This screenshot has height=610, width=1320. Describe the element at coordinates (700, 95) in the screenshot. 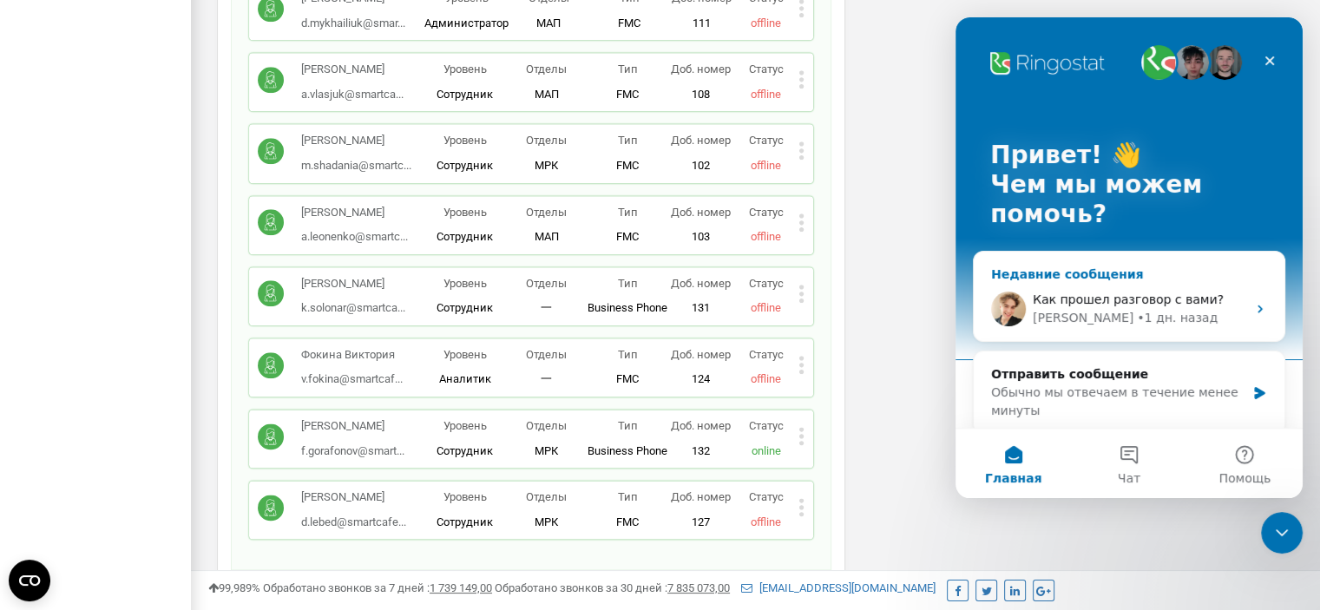

I see `p: 108` at that location.